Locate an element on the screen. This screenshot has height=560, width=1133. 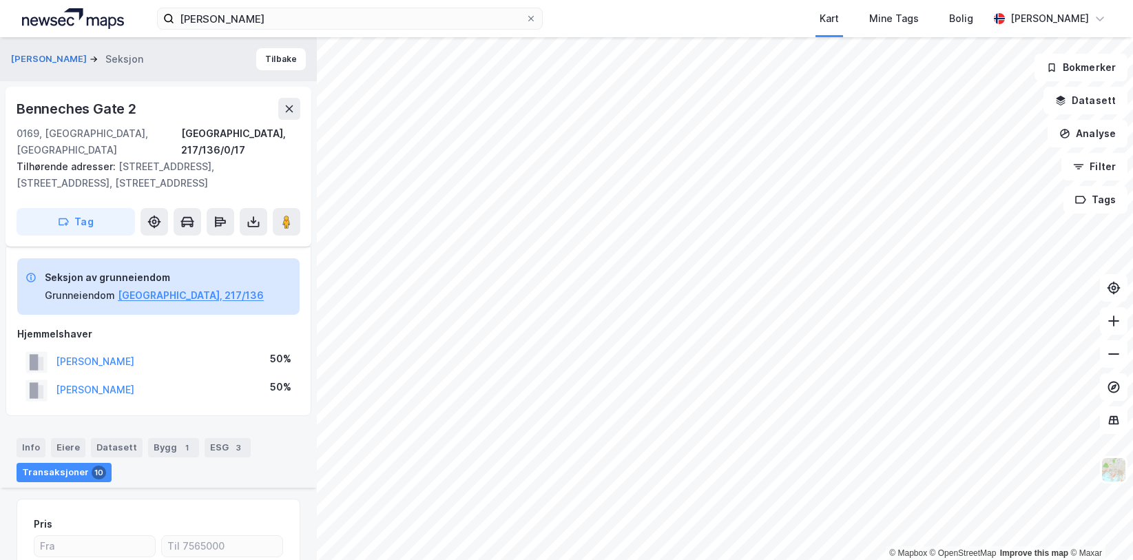
div: Grunneiendom is located at coordinates (80, 295).